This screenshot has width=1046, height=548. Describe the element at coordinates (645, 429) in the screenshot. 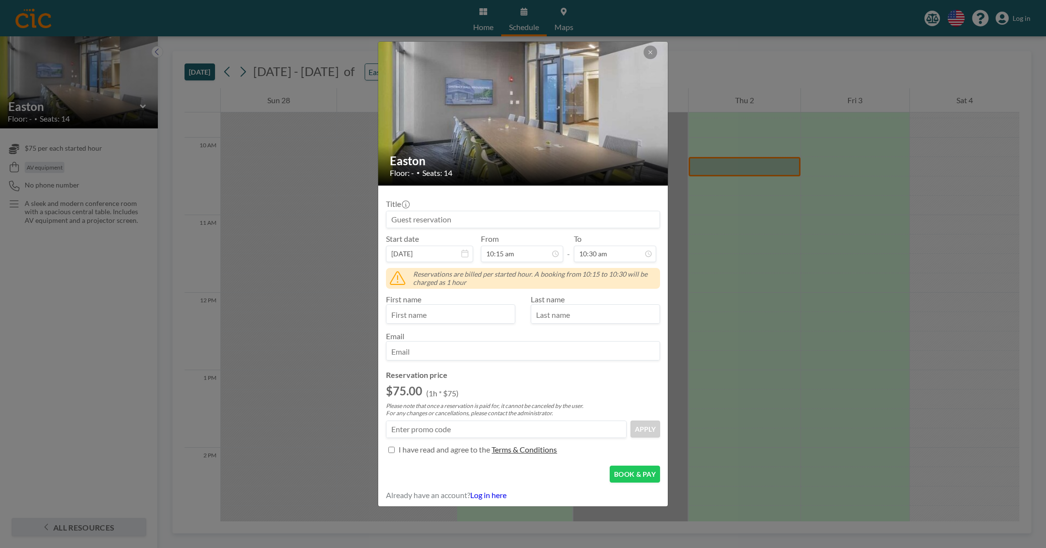

I see `button: APPLY` at that location.